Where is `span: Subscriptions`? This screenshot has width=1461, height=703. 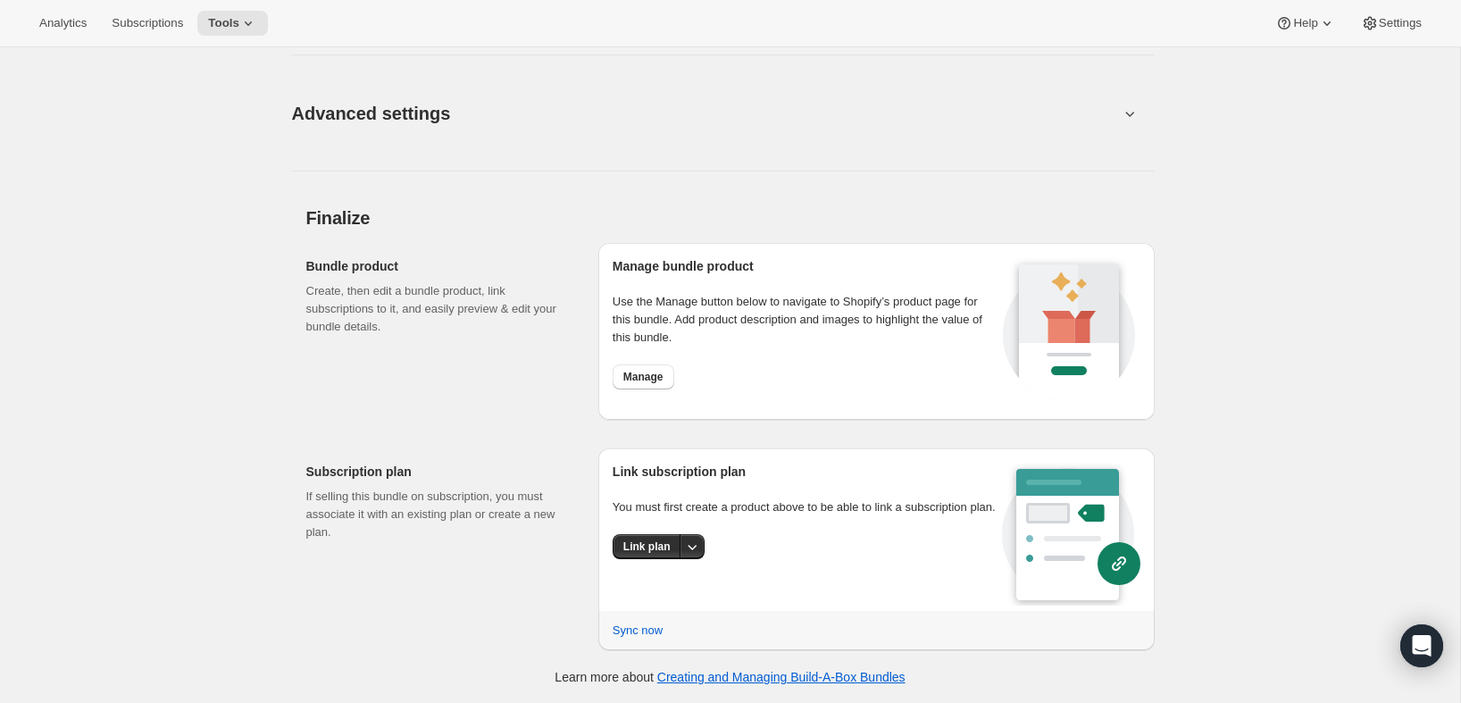
span: Subscriptions is located at coordinates (147, 23).